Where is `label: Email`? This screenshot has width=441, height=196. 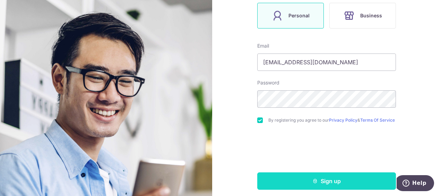 label: Email is located at coordinates (263, 46).